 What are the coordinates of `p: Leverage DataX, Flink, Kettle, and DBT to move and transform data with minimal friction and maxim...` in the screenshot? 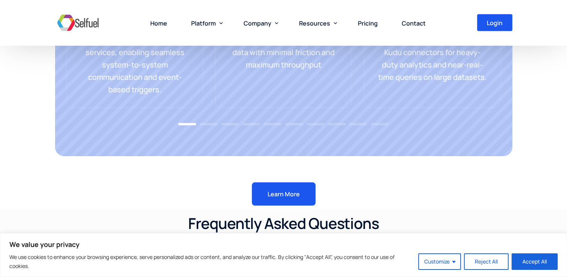 It's located at (283, 46).